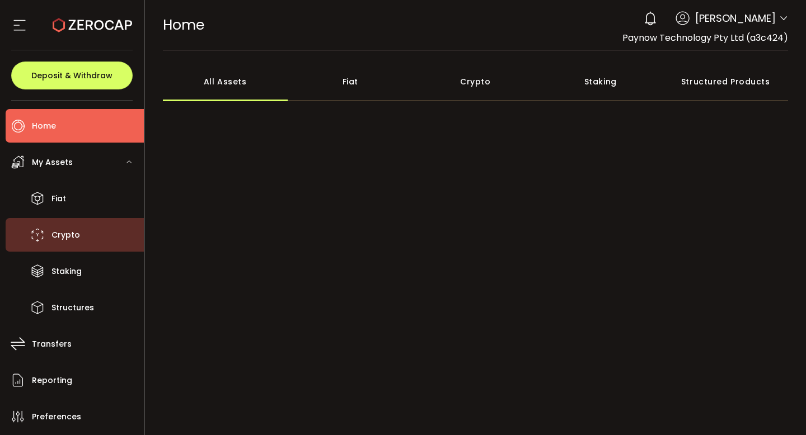 This screenshot has width=806, height=435. I want to click on span: Staking, so click(67, 271).